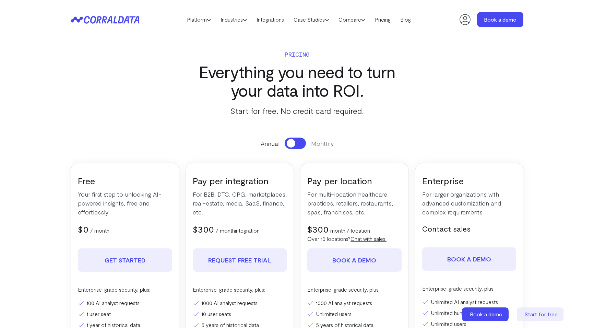  I want to click on a: Blog, so click(406, 20).